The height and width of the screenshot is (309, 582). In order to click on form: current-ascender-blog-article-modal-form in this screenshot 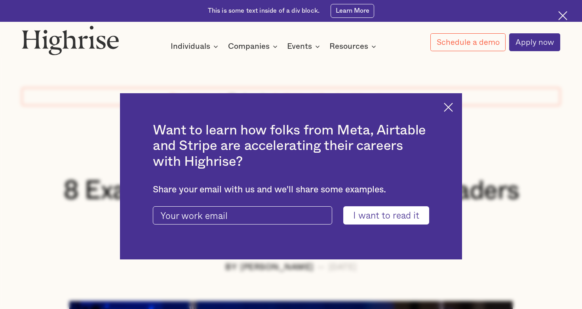, I will do `click(291, 215)`.